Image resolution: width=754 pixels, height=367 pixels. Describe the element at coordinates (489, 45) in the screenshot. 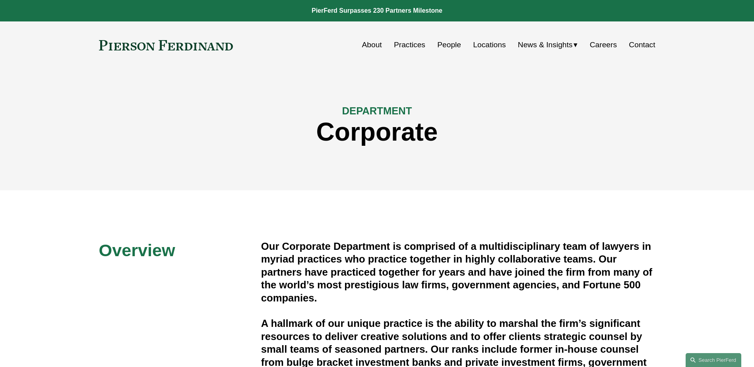

I see `a: Locations` at that location.